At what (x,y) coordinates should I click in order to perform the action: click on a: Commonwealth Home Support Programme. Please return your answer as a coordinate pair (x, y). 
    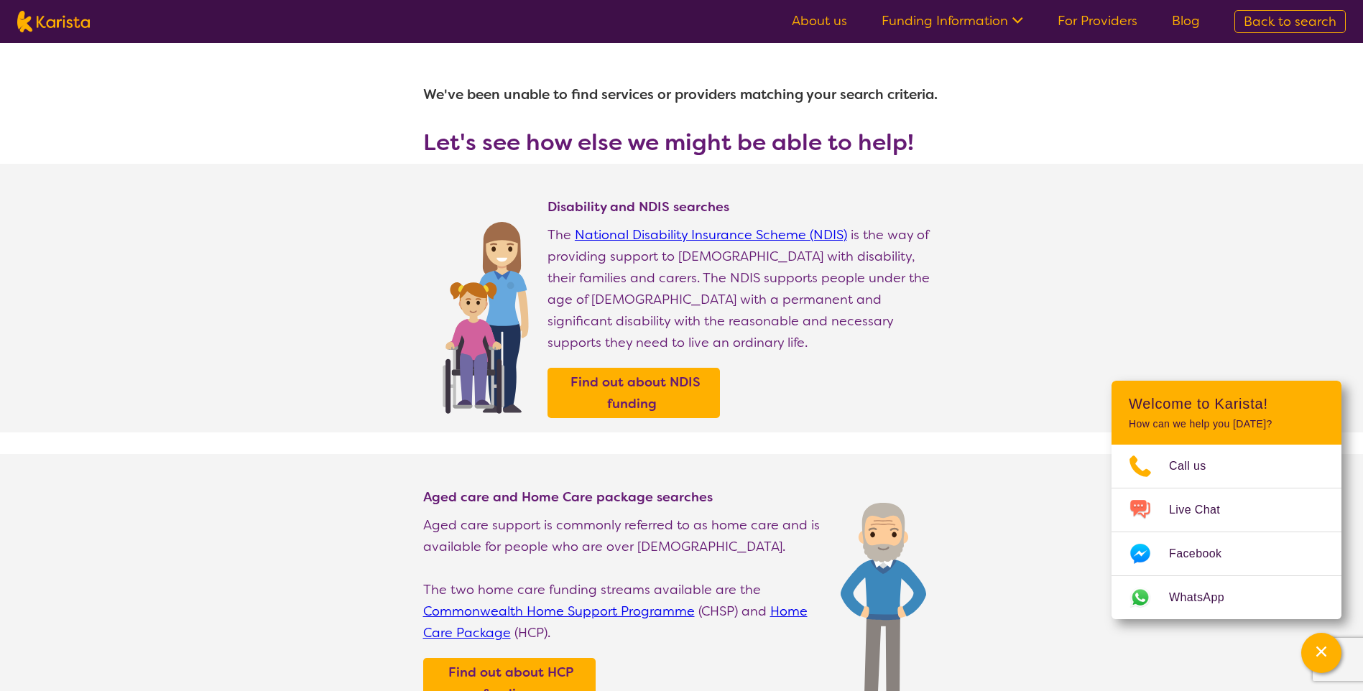
    Looking at the image, I should click on (559, 611).